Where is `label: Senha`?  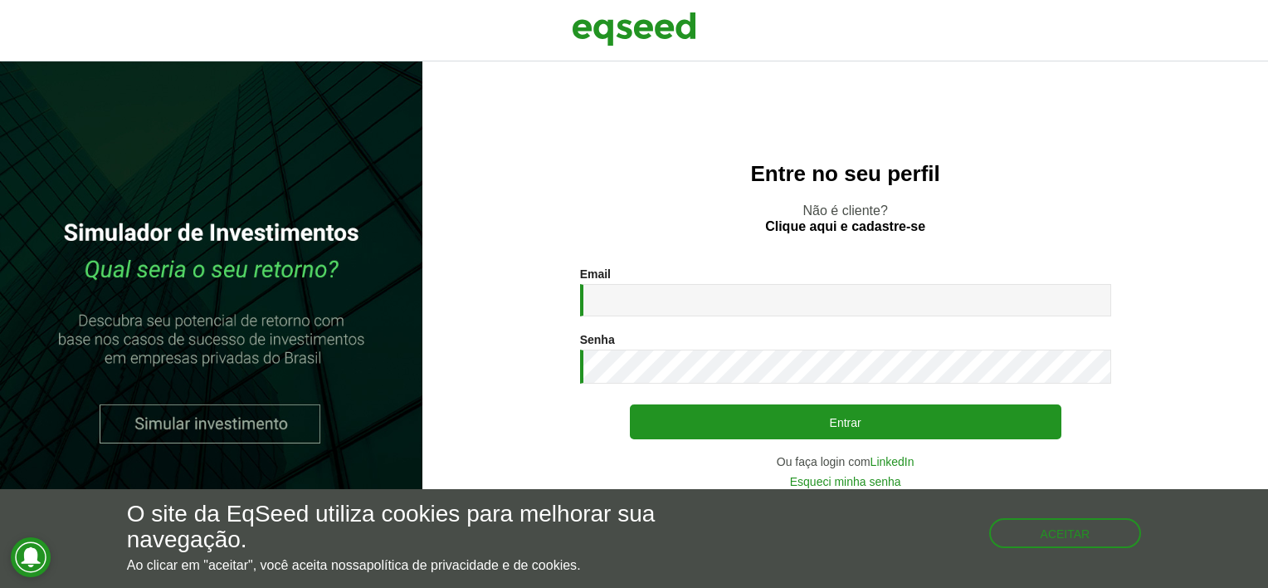
label: Senha is located at coordinates (598, 340).